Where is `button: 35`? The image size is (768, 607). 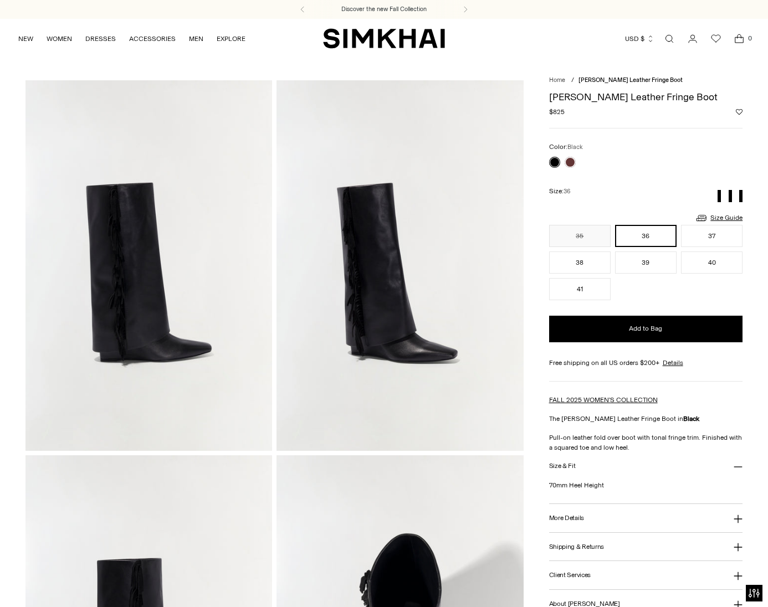
button: 35 is located at coordinates (579, 236).